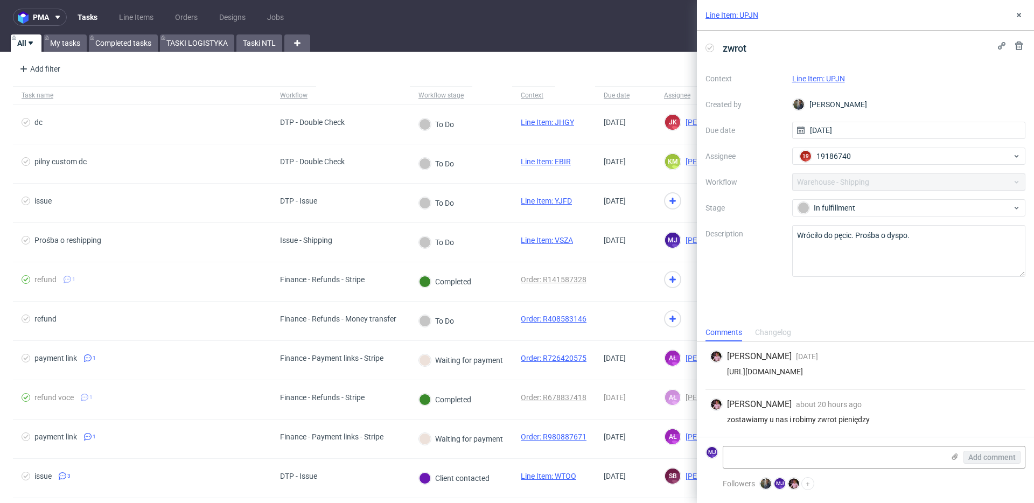 The height and width of the screenshot is (503, 1034). What do you see at coordinates (673, 122) in the screenshot?
I see `figcaption: JK` at bounding box center [673, 122].